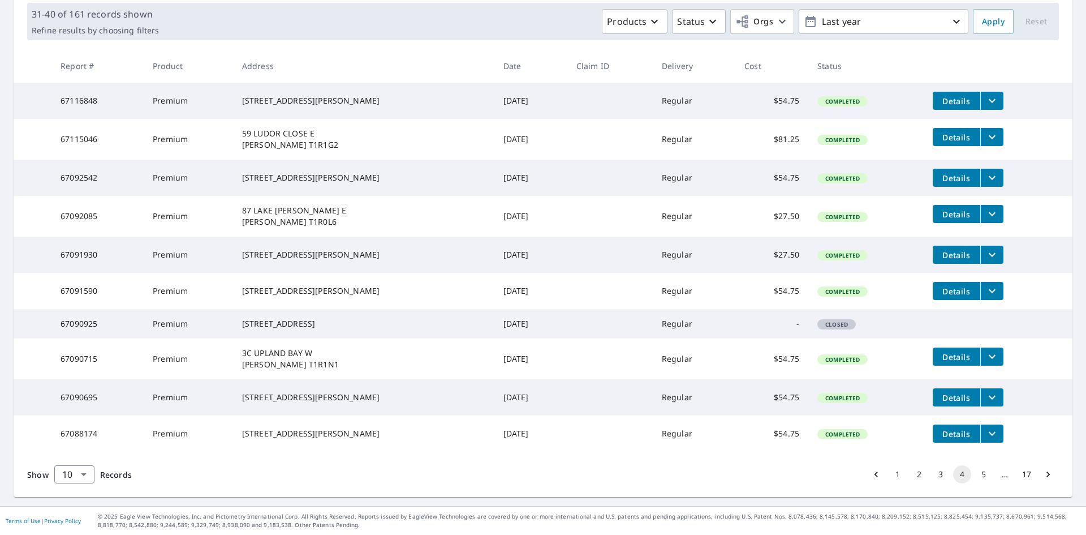 This screenshot has height=535, width=1086. What do you see at coordinates (992, 397) in the screenshot?
I see `button: filesDropdownBtn-67090695` at bounding box center [992, 397].